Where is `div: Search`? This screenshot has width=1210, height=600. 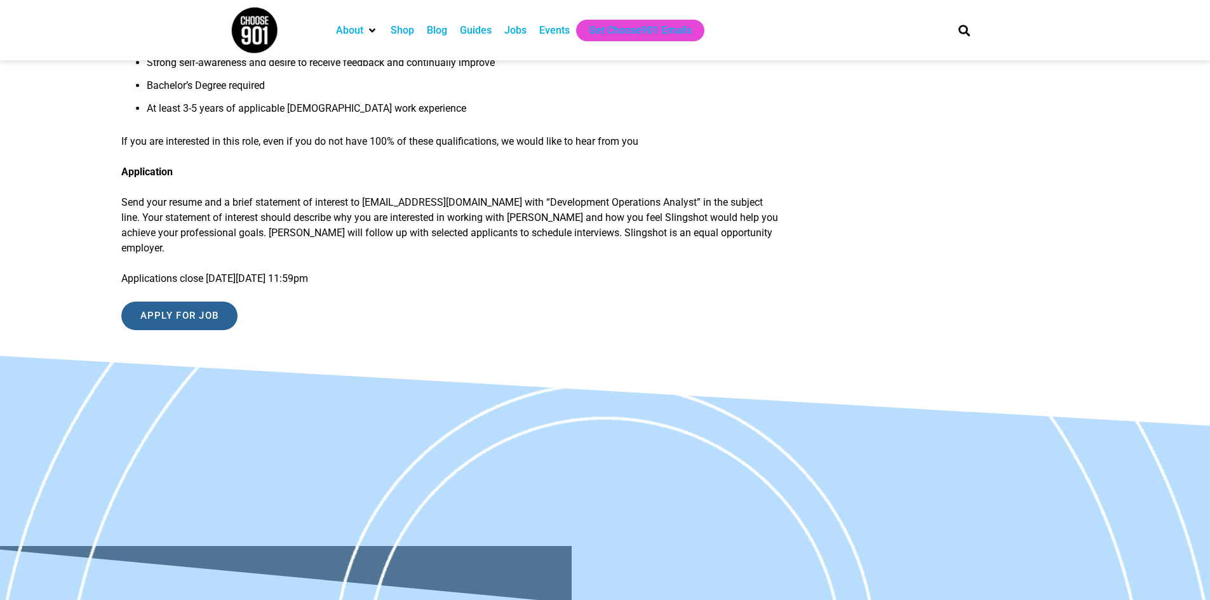 div: Search is located at coordinates (964, 30).